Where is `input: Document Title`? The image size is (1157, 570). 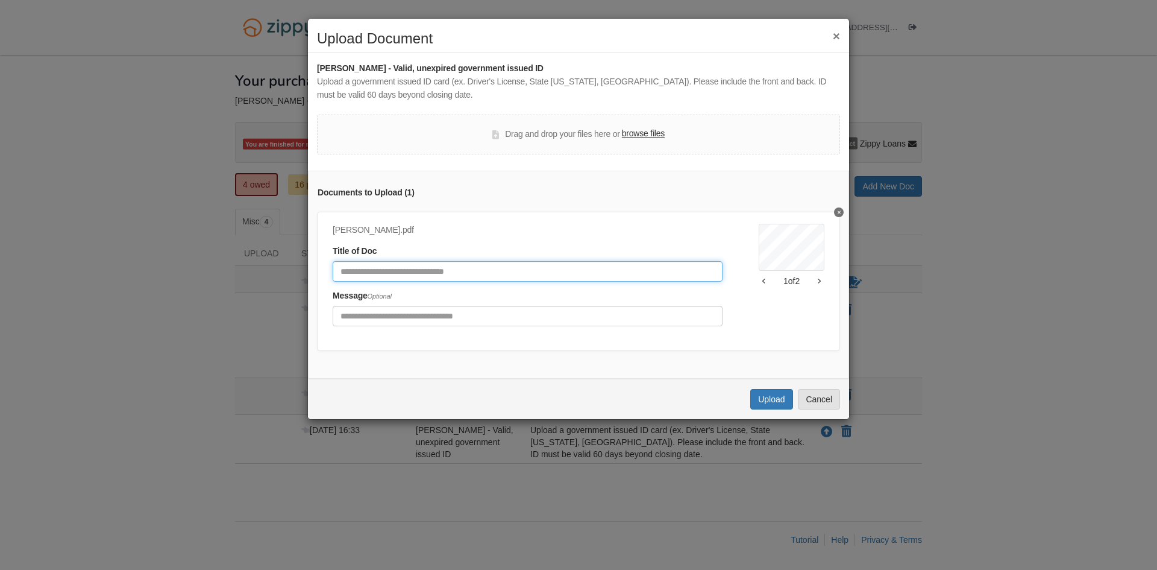
input: Document Title is located at coordinates (527, 271).